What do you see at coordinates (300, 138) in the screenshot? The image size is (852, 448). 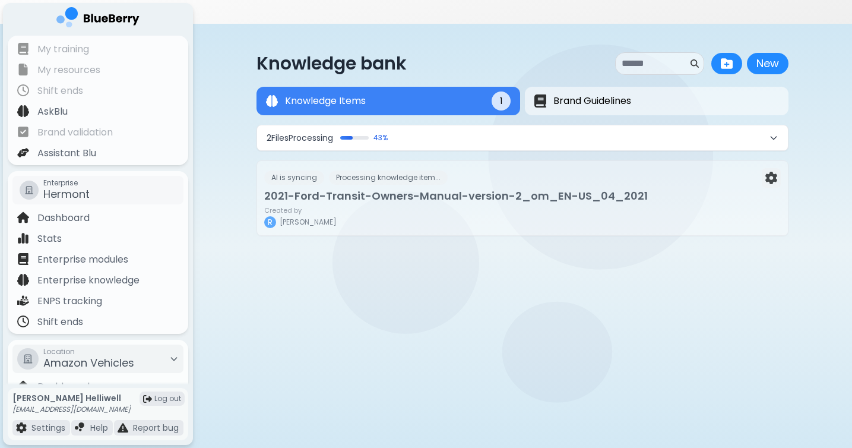 I see `span: 2 File s Processing` at bounding box center [300, 138].